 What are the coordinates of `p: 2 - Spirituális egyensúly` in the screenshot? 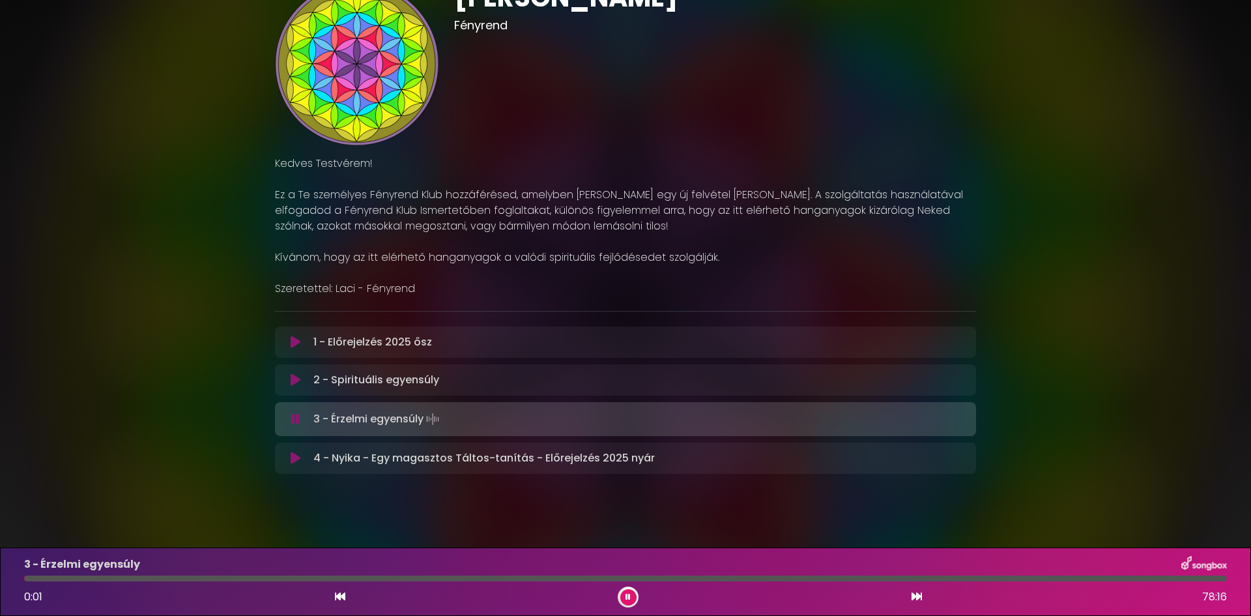 It's located at (376, 380).